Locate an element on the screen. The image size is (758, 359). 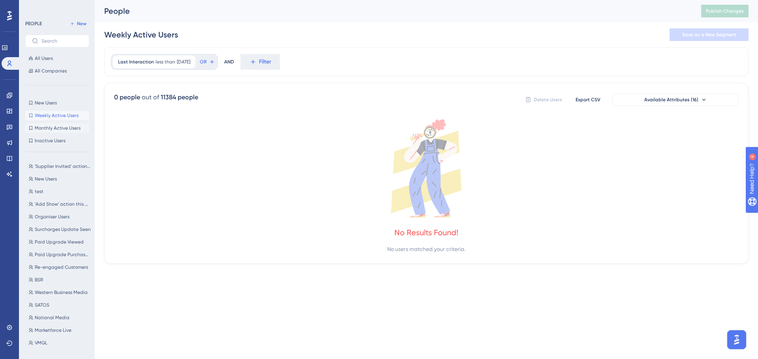
button: Export CSV is located at coordinates (588, 100).